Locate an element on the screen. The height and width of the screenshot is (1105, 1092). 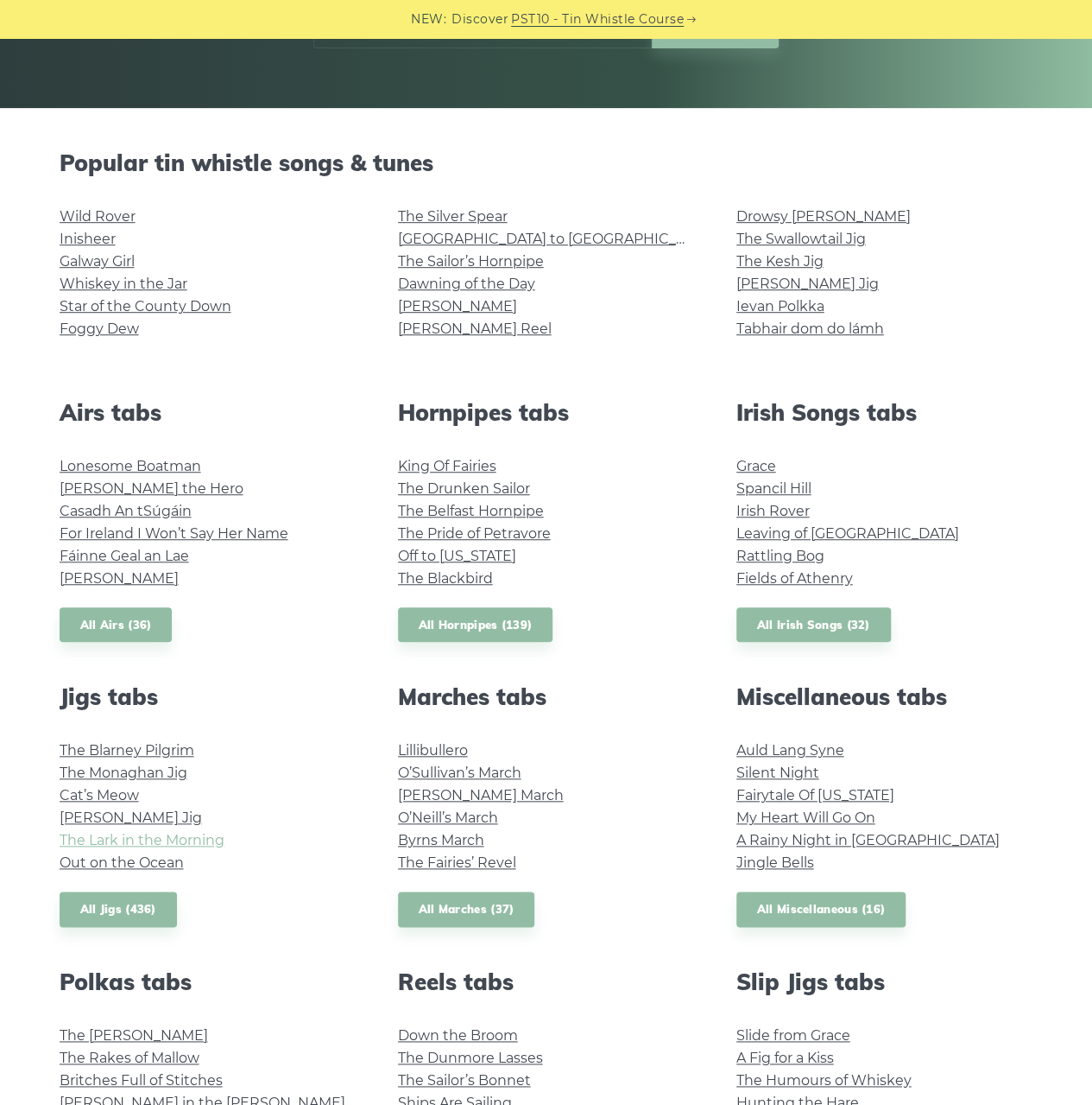
a: Foggy Dew is located at coordinates (100, 328).